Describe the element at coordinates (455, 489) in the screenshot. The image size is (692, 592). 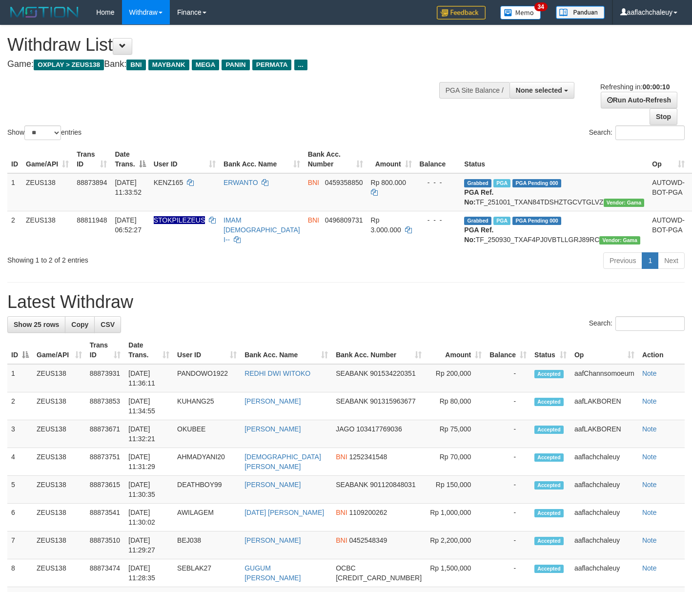
I see `td: Rp 150,000` at that location.